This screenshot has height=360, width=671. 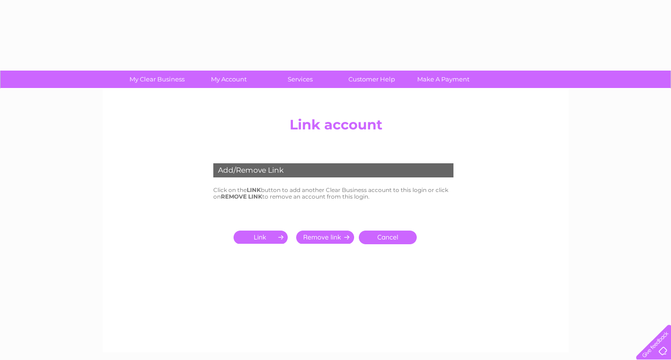 What do you see at coordinates (387, 237) in the screenshot?
I see `a: Cancel` at bounding box center [387, 237].